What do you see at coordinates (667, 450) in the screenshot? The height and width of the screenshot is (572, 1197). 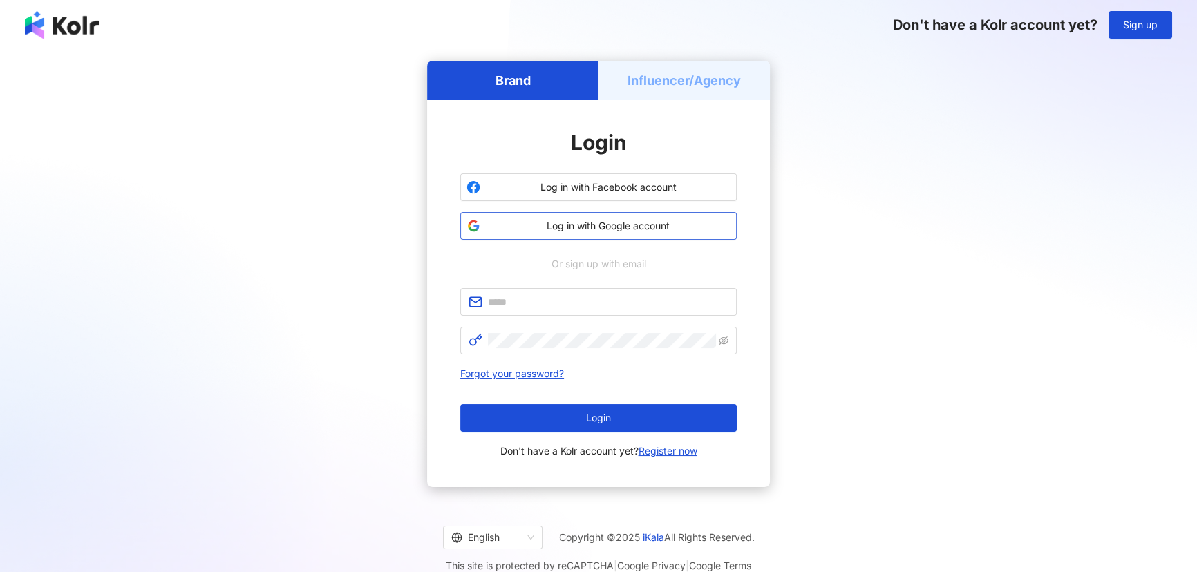 I see `a: Register now` at bounding box center [667, 450].